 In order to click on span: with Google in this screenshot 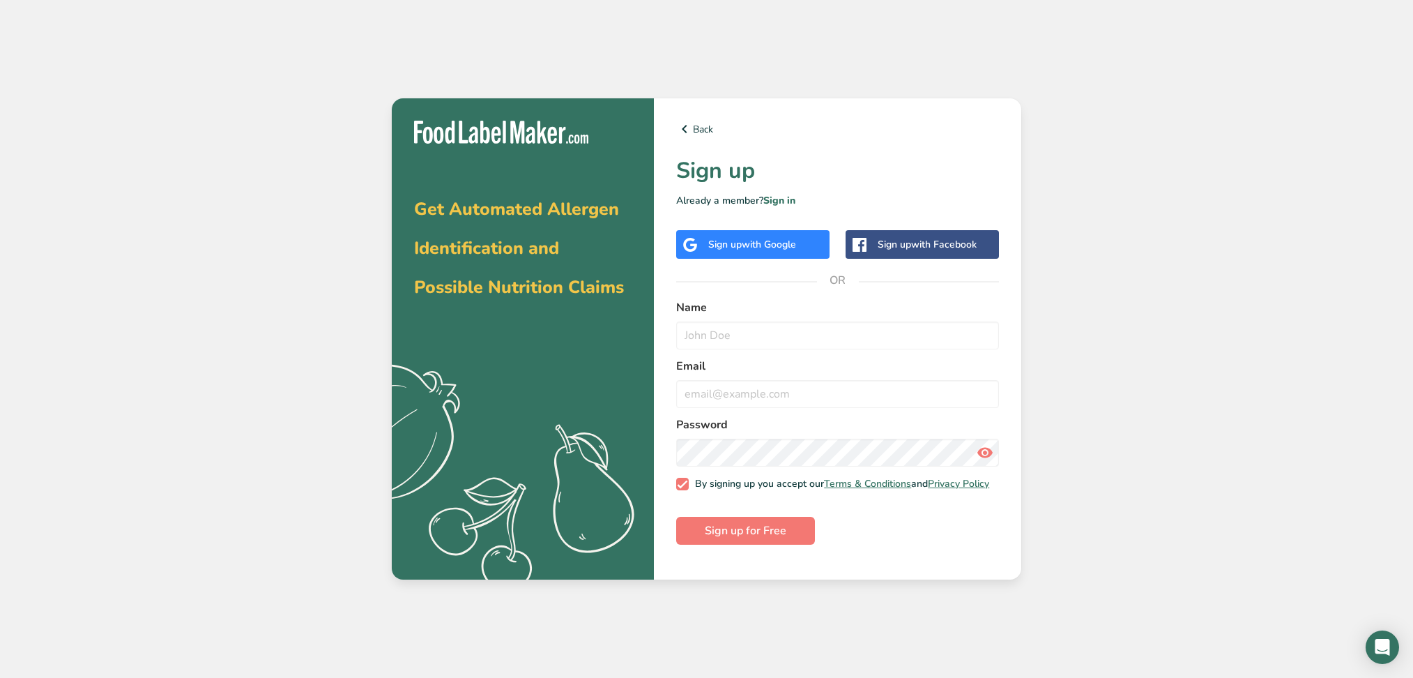, I will do `click(769, 244)`.